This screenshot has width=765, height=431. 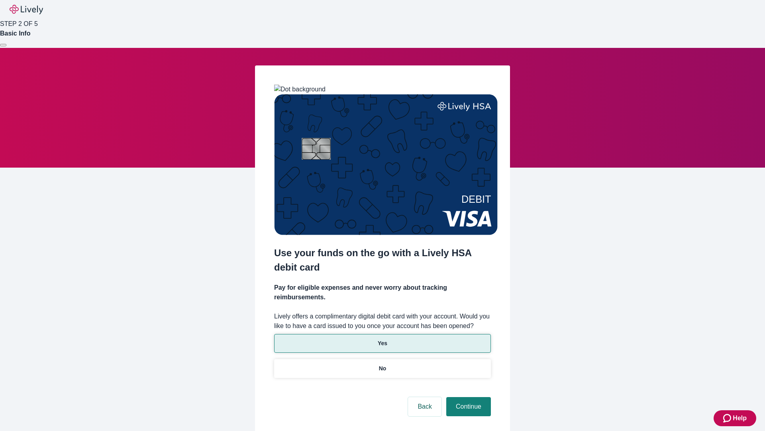 I want to click on label: Lively offers a complimentary digital debit card with your account. Would you like to have a card..., so click(x=383, y=321).